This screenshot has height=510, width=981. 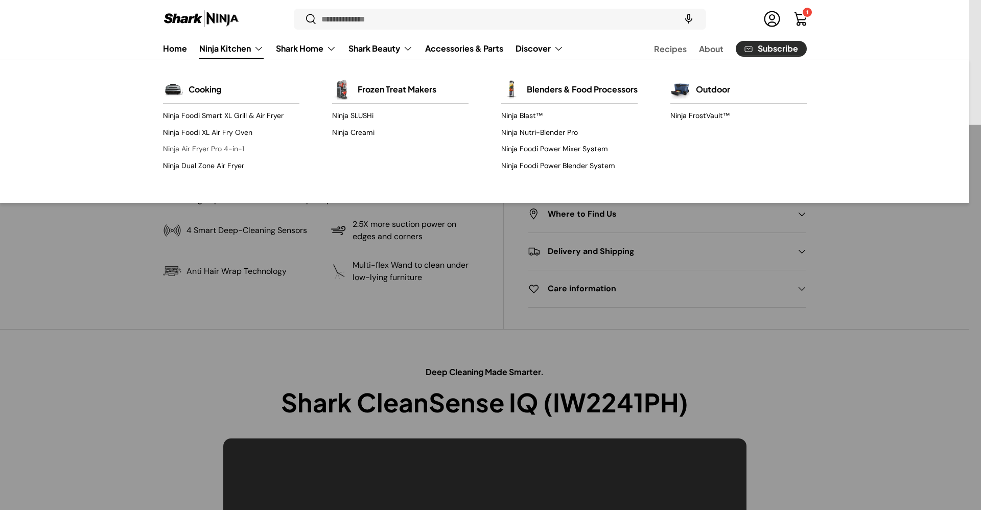 I want to click on summary: Ninja Kitchen, so click(x=231, y=49).